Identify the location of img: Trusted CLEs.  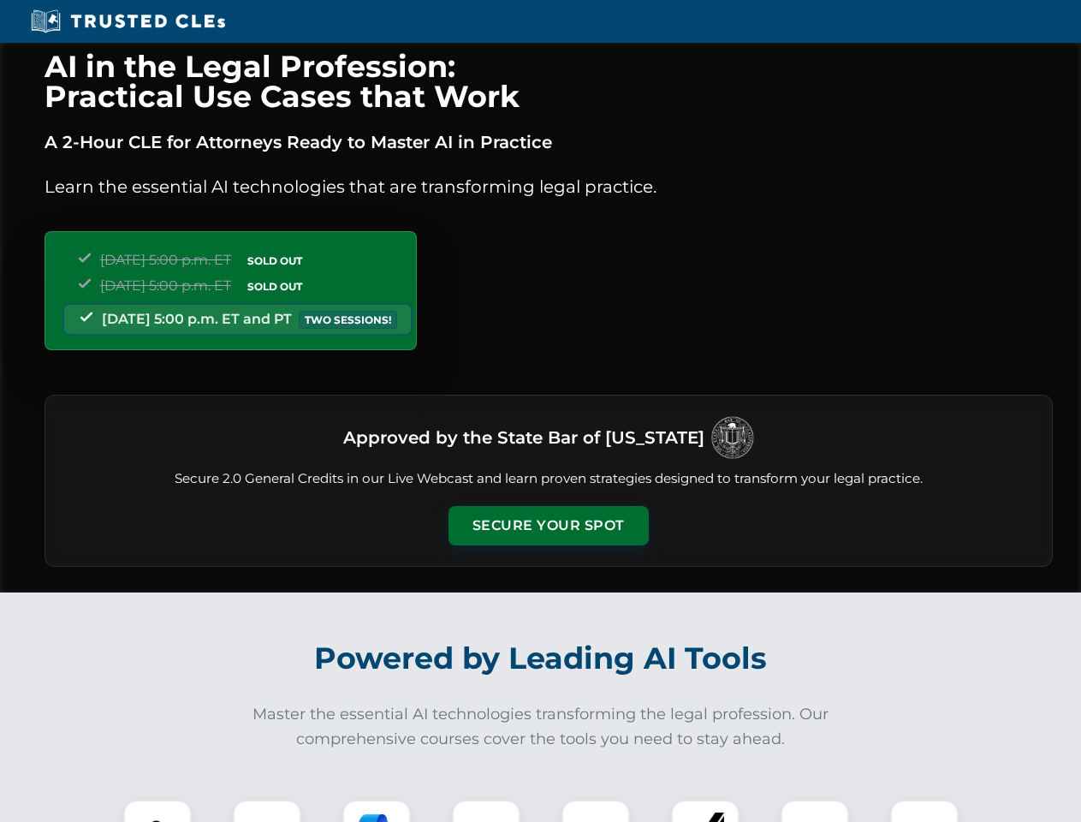
(128, 21).